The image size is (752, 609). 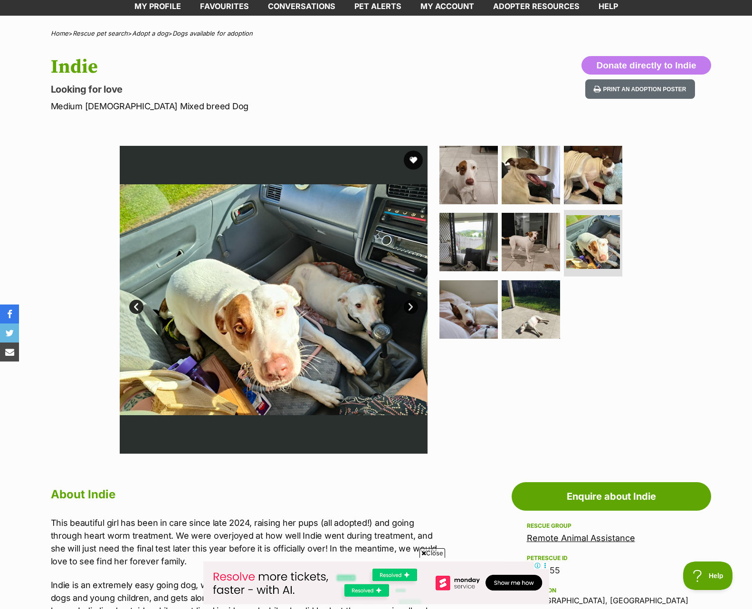 What do you see at coordinates (59, 33) in the screenshot?
I see `a: Home` at bounding box center [59, 33].